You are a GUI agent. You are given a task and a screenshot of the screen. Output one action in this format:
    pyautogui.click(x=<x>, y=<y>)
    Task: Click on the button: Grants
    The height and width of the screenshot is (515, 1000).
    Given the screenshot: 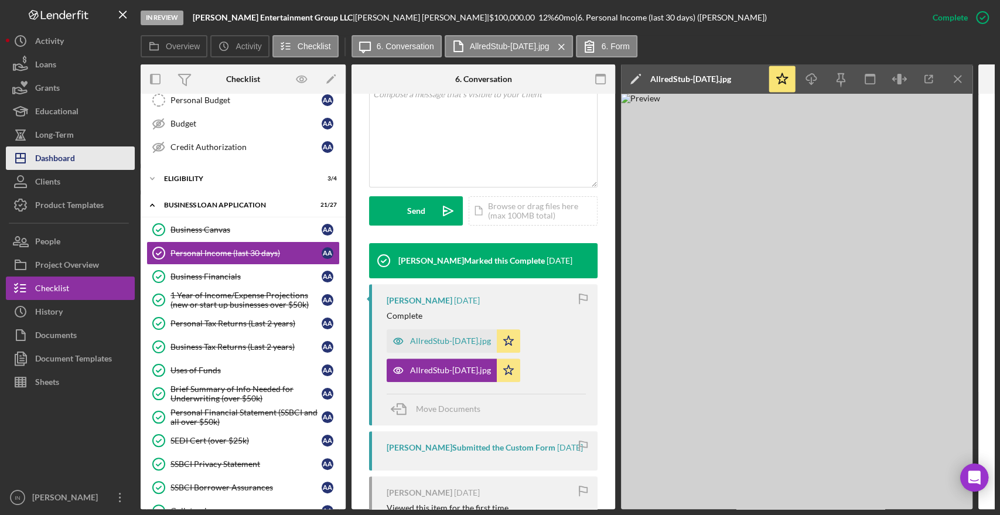 What is the action you would take?
    pyautogui.click(x=70, y=88)
    